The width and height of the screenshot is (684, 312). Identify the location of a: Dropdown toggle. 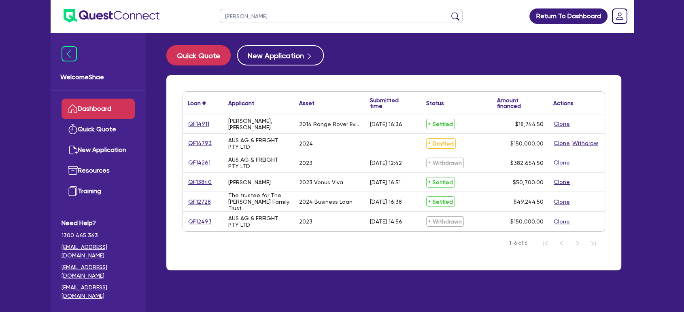
(620, 16).